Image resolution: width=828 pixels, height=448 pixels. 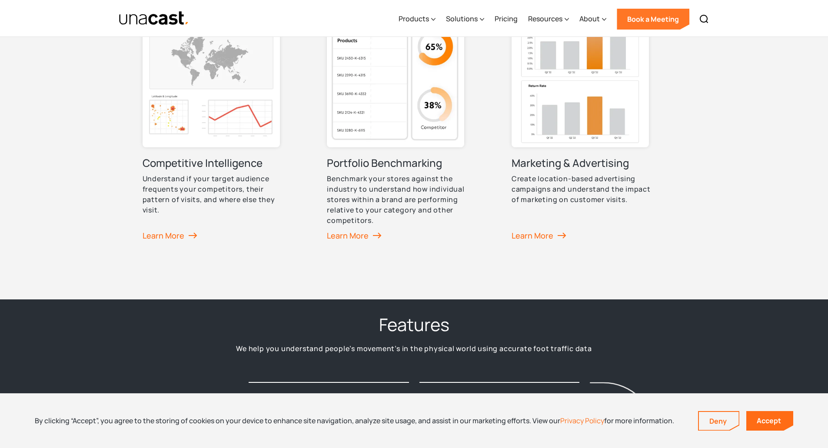 What do you see at coordinates (414, 325) in the screenshot?
I see `h2: Features` at bounding box center [414, 325].